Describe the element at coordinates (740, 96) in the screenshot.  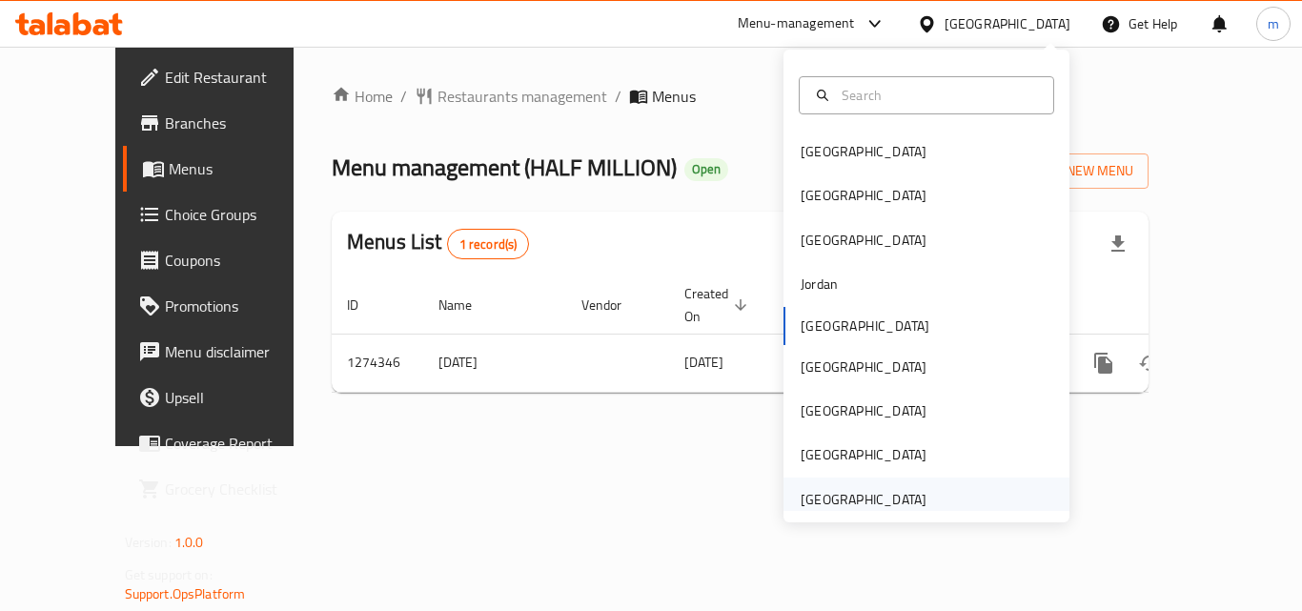
I see `nav: breadcrumb` at that location.